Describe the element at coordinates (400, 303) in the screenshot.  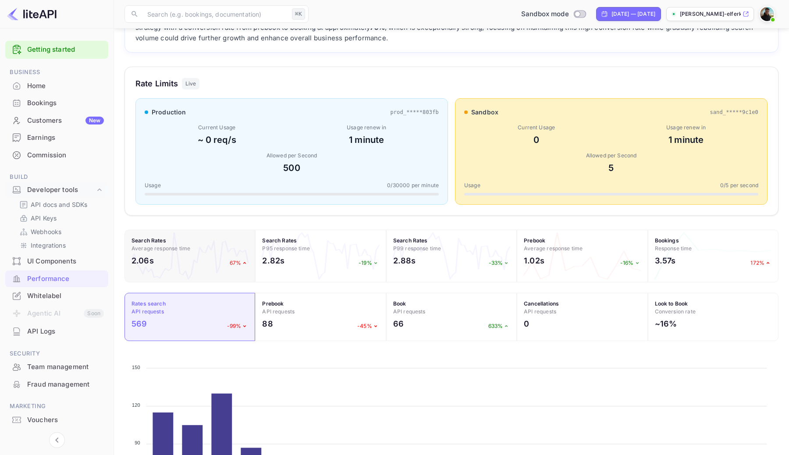
I see `strong: Book` at that location.